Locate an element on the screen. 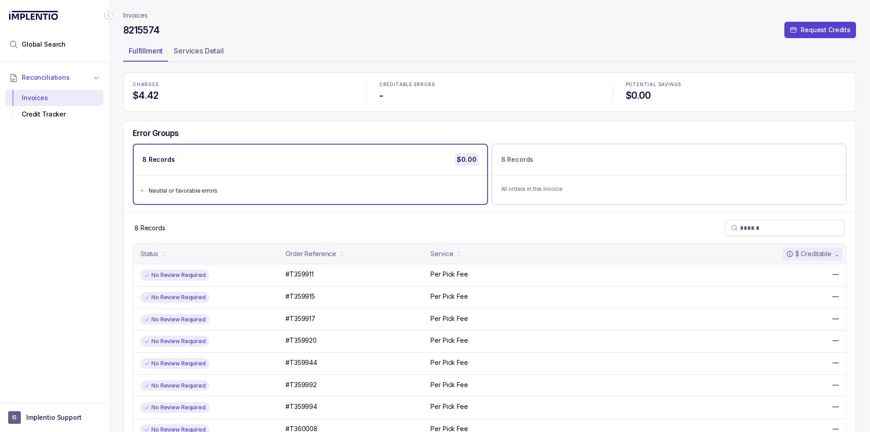  div: Credit Tracker is located at coordinates (54, 114).